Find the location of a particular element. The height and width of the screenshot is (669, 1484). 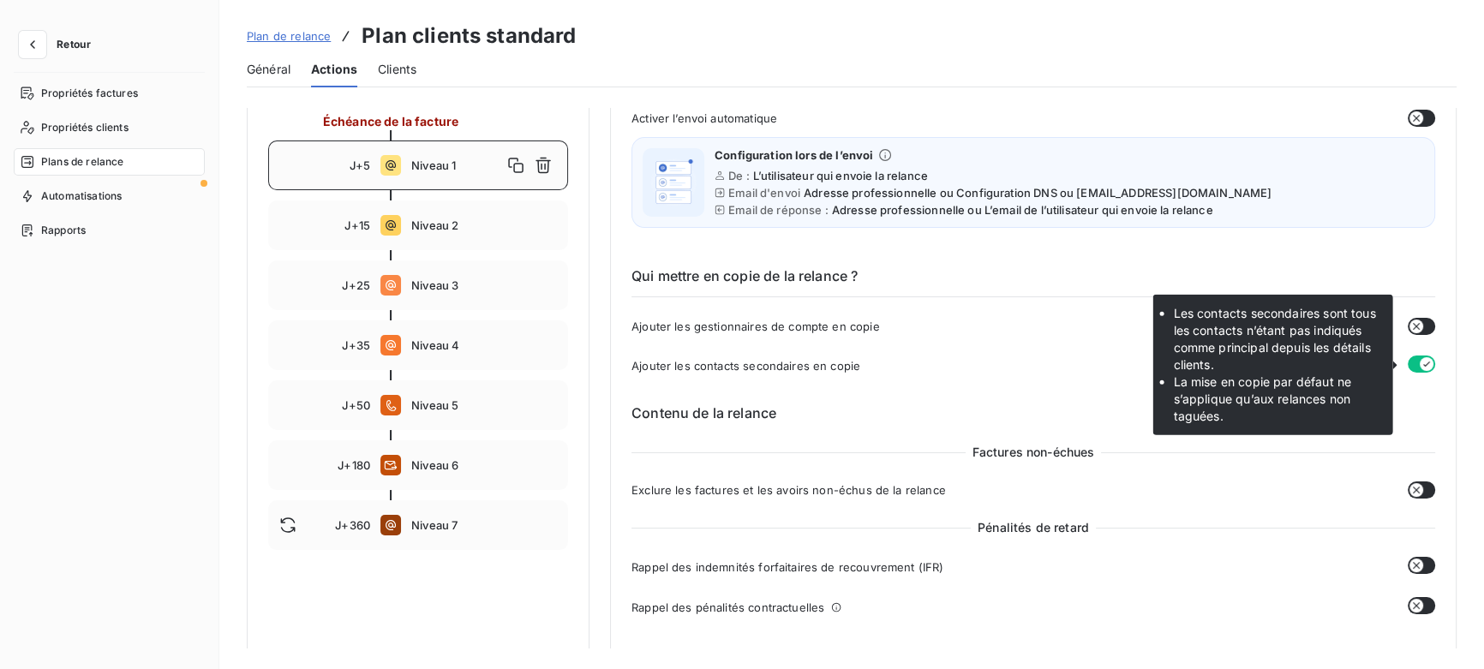

span: J+5 is located at coordinates (360, 165).